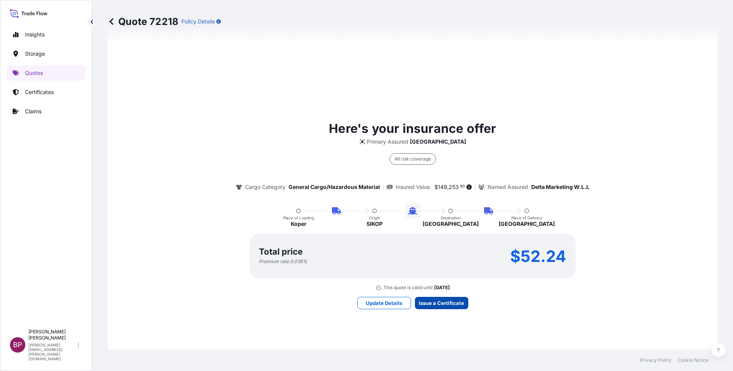 The image size is (733, 371). What do you see at coordinates (508, 187) in the screenshot?
I see `p: Named Assured` at bounding box center [508, 187].